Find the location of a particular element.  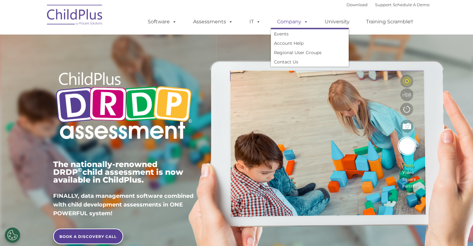

img: ChildPlus by Procare Solutions is located at coordinates (75, 16).